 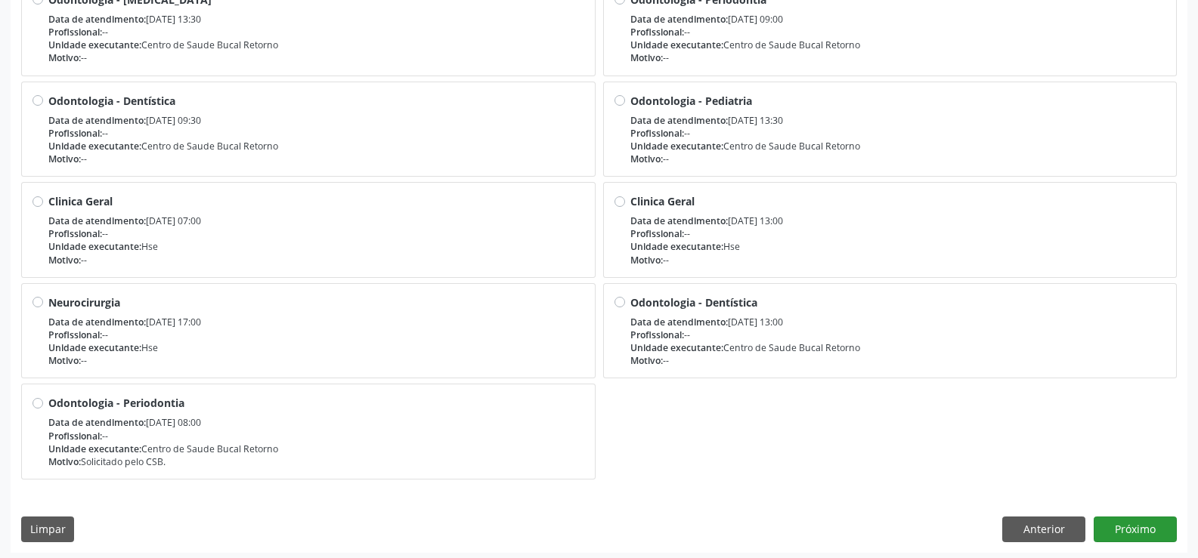 What do you see at coordinates (84, 302) in the screenshot?
I see `span: Neurocirurgia` at bounding box center [84, 302].